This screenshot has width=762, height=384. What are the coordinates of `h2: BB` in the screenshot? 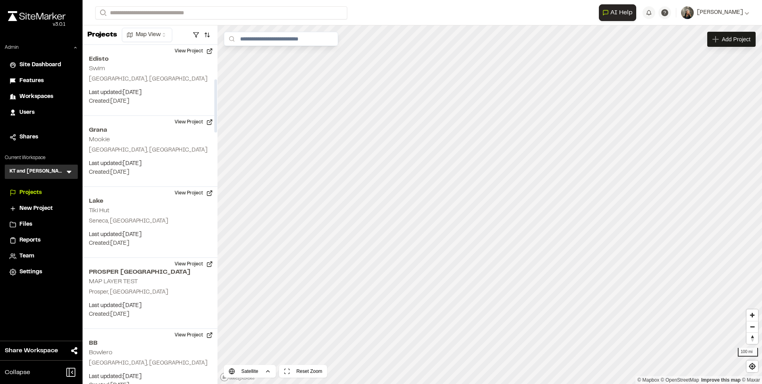 It's located at (150, 343).